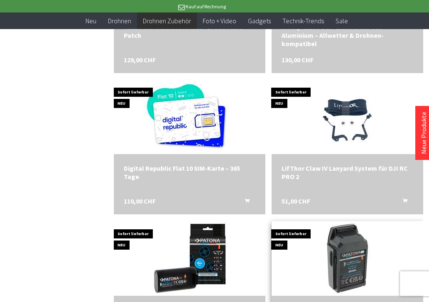  What do you see at coordinates (297, 60) in the screenshot?
I see `span: 130,00 CHF` at bounding box center [297, 60].